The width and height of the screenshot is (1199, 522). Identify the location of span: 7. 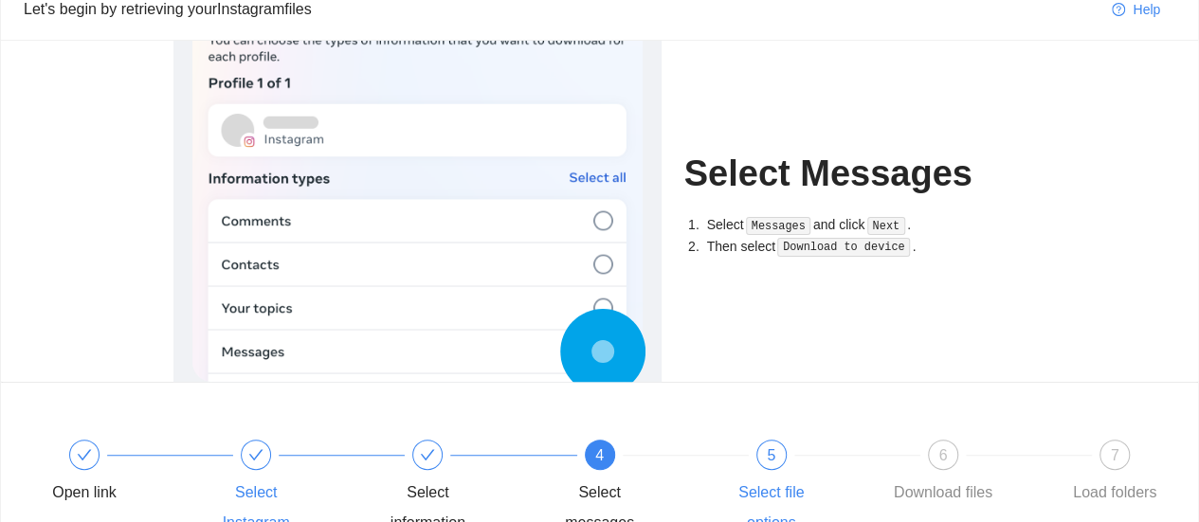
(1114, 455).